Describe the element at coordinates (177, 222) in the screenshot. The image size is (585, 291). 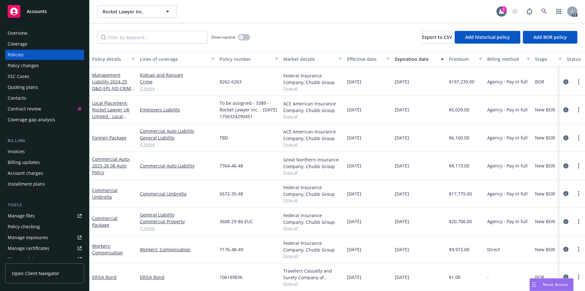
I see `a: Commercial Property` at that location.